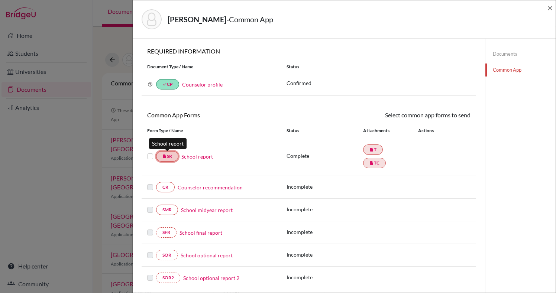 The height and width of the screenshot is (293, 556). I want to click on p: Confirmed, so click(378, 83).